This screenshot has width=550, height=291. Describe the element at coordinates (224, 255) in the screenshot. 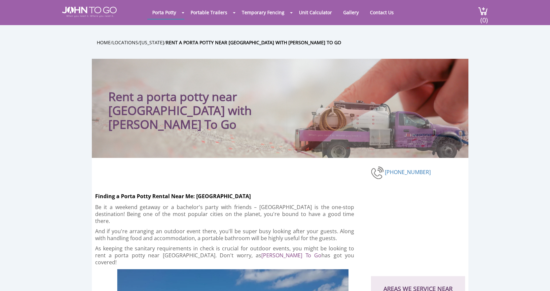

I see `p: As keeping the sanitary requirements in check is crucial for outdoor events, you might be looking...` at that location.